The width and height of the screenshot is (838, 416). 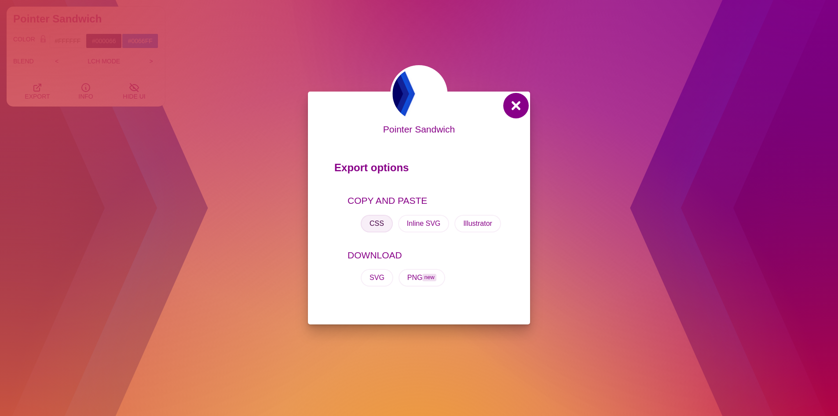 What do you see at coordinates (425, 201) in the screenshot?
I see `p: COPY AND PASTE` at bounding box center [425, 201].